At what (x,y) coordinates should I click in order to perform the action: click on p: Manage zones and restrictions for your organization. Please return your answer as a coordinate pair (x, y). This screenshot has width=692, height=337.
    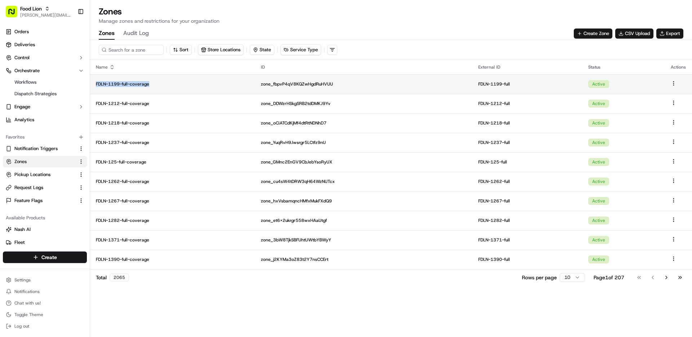
    Looking at the image, I should click on (391, 21).